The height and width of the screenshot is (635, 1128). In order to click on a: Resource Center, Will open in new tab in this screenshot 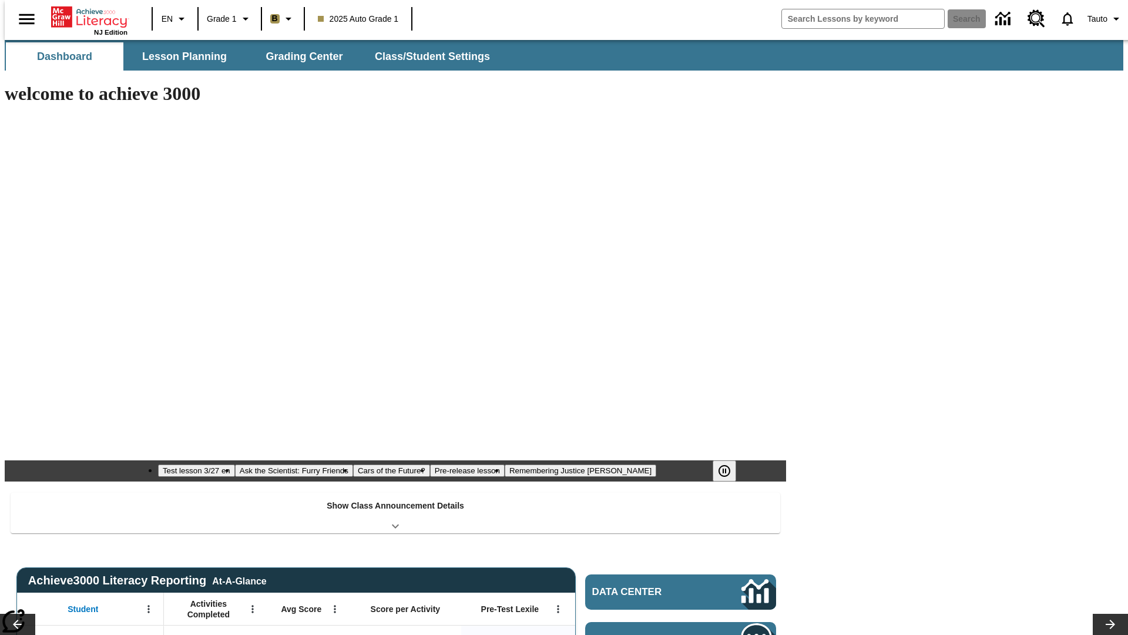, I will do `click(1037, 19)`.